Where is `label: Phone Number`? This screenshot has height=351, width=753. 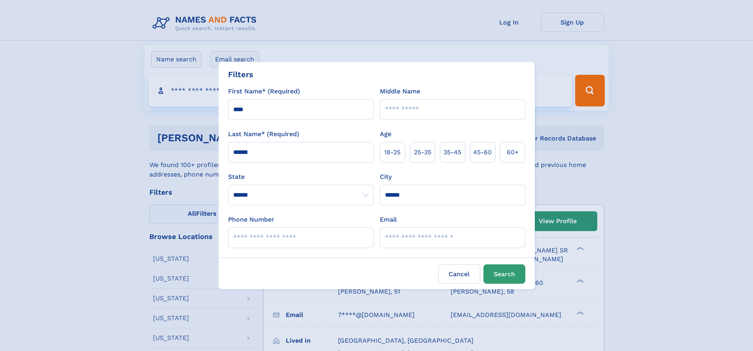 label: Phone Number is located at coordinates (251, 219).